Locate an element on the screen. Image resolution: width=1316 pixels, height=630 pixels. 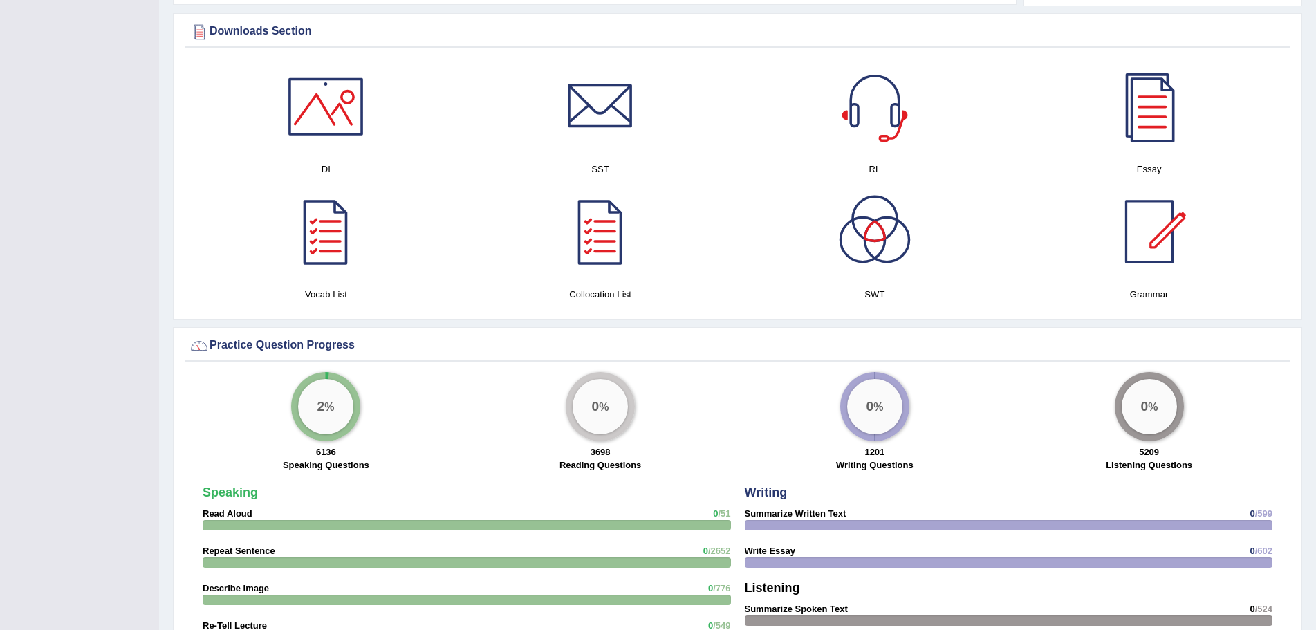
strong: Listening is located at coordinates (772, 588).